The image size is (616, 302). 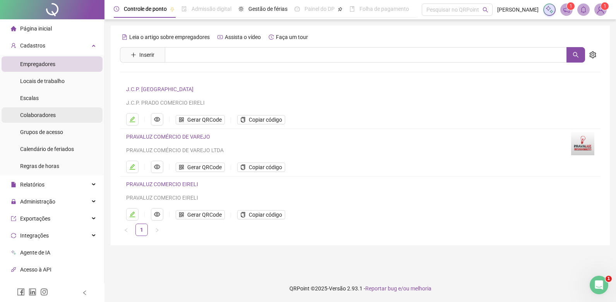 I want to click on footer: QRPoint © 2025 - 2.93.1 -, so click(x=360, y=289).